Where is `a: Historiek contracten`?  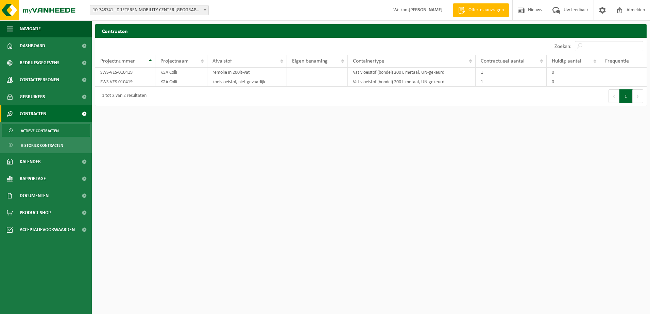 a: Historiek contracten is located at coordinates (46, 145).